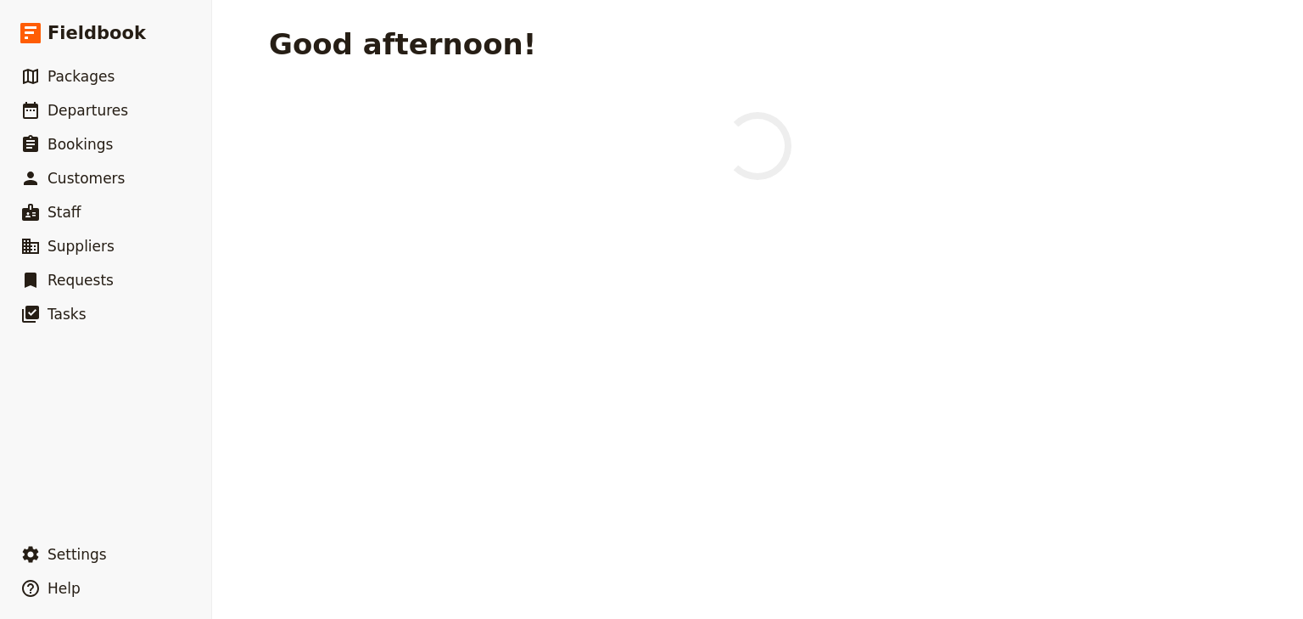  Describe the element at coordinates (402, 44) in the screenshot. I see `h1: Good afternoon!` at that location.